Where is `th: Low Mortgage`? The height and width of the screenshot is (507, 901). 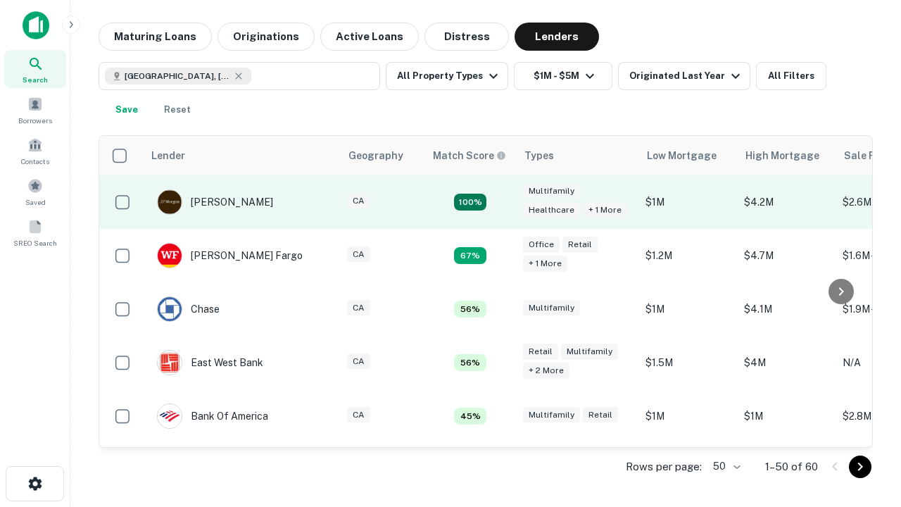
th: Low Mortgage is located at coordinates (688, 156).